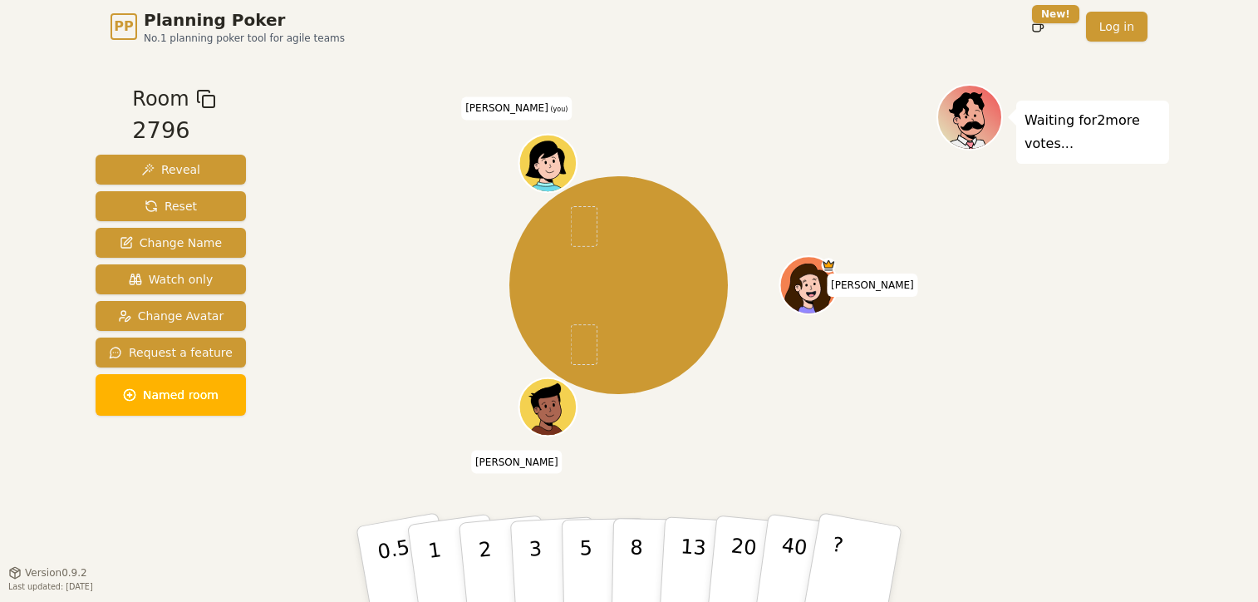 Image resolution: width=1258 pixels, height=602 pixels. I want to click on button: Change Avatar, so click(170, 316).